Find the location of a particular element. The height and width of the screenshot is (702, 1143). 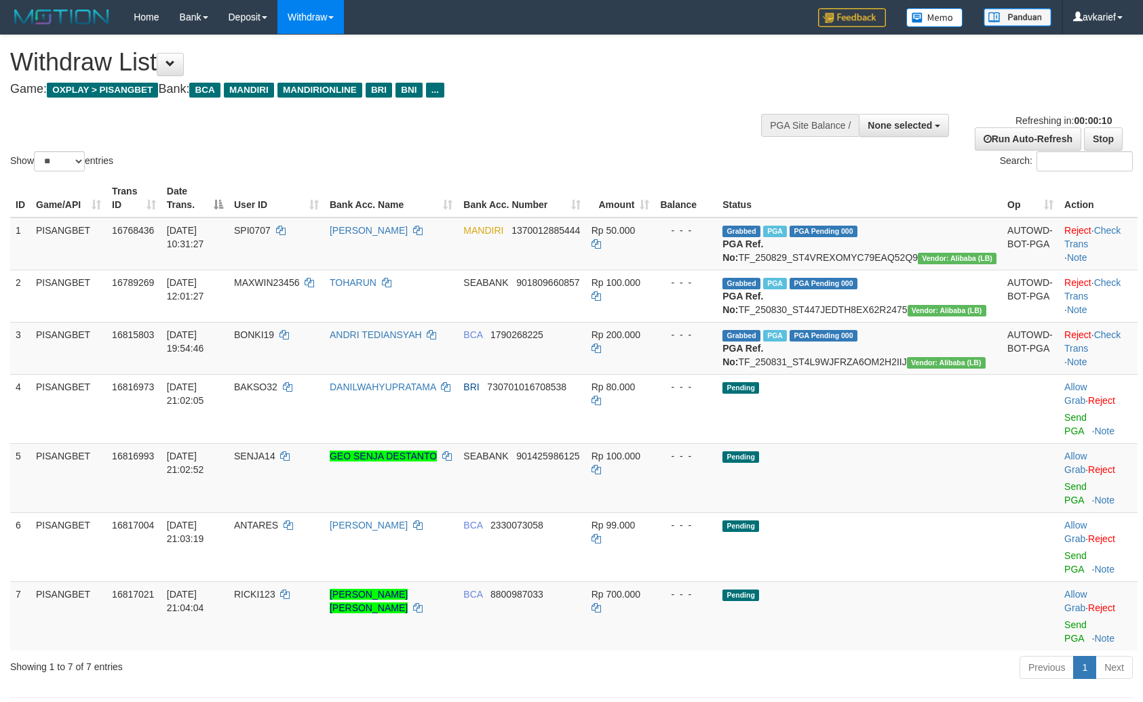

td: 2 is located at coordinates (20, 296).